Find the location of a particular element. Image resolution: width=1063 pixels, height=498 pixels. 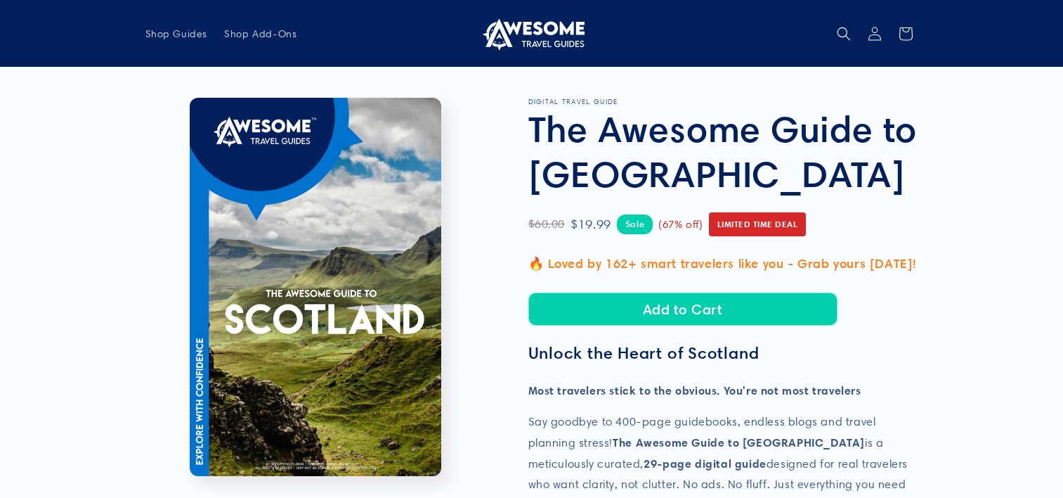

strong: Most travelers stick to the obvious. You're not most travelers is located at coordinates (695, 390).